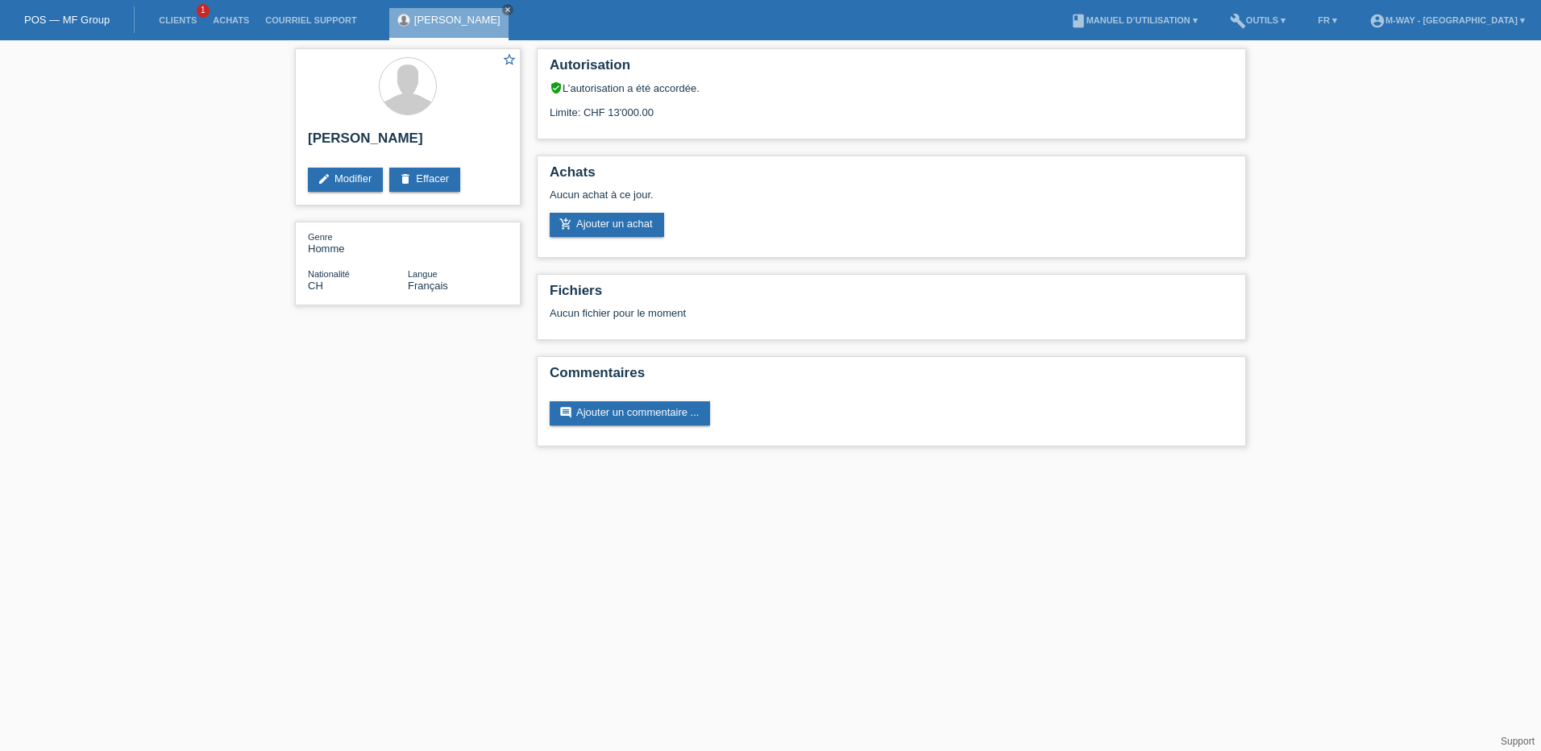  I want to click on i: add_shopping_cart, so click(566, 224).